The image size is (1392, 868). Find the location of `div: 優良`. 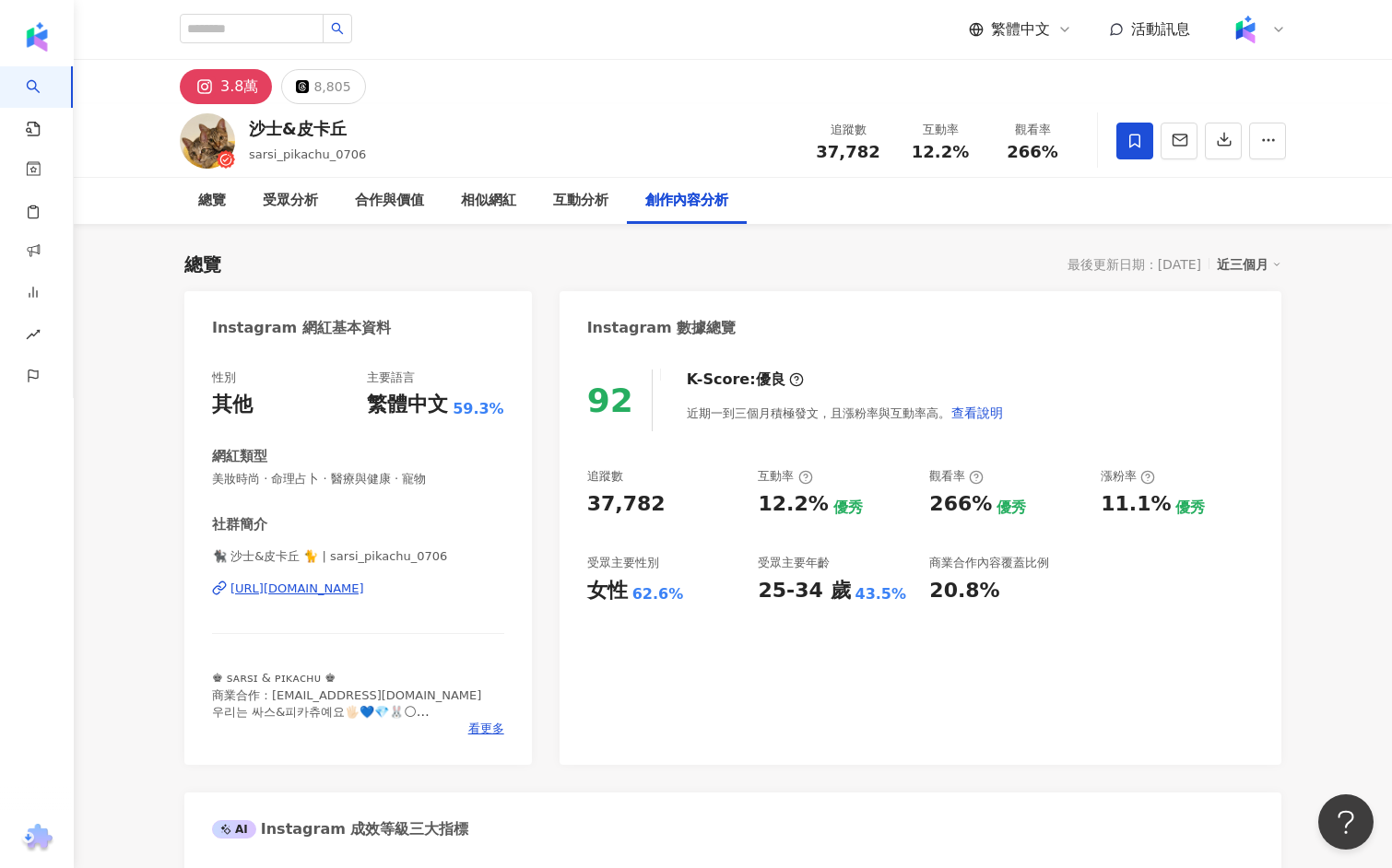

div: 優良 is located at coordinates (770, 380).